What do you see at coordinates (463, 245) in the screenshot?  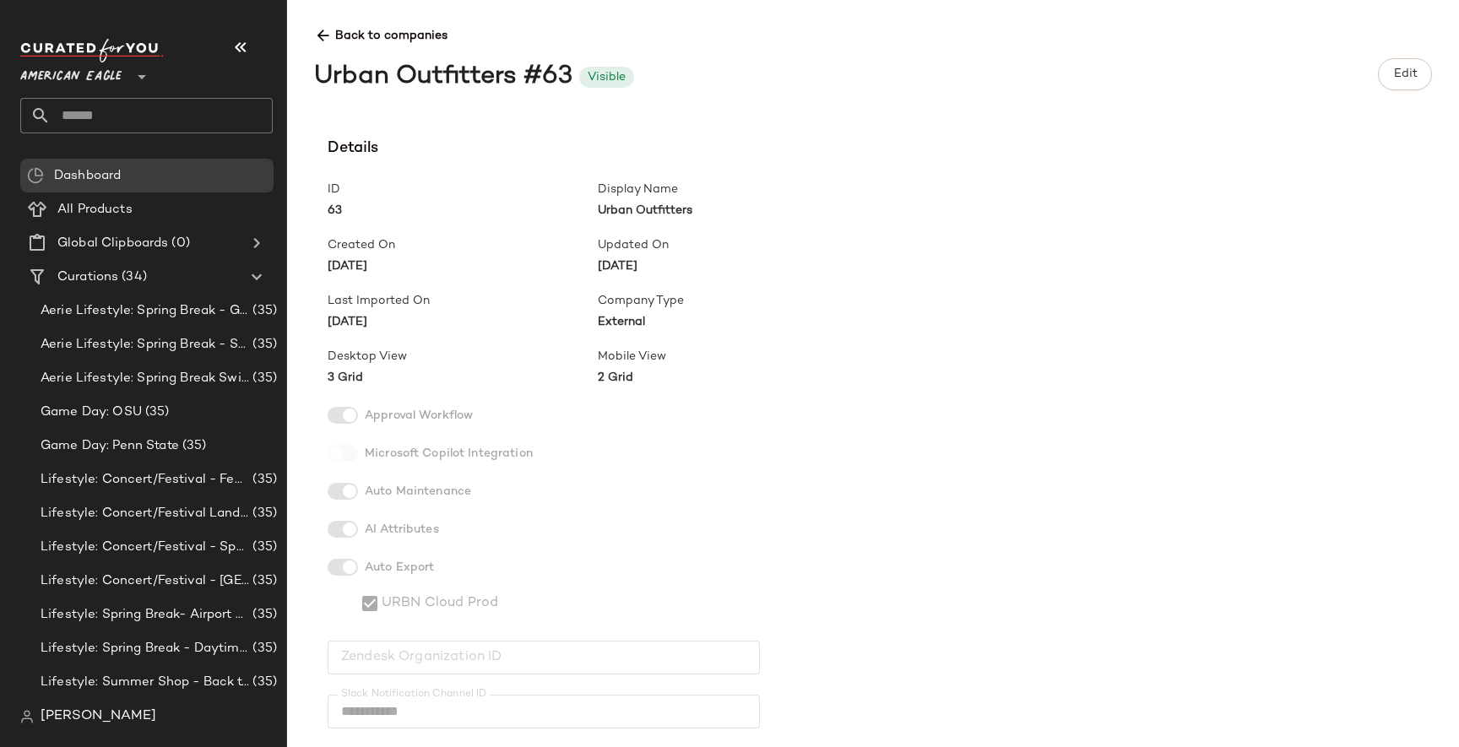 I see `span: Created On` at bounding box center [463, 245].